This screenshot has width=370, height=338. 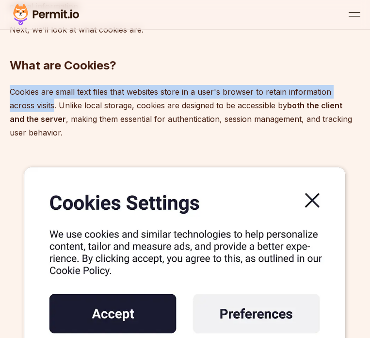 What do you see at coordinates (176, 112) in the screenshot?
I see `strong: both the client and the server` at bounding box center [176, 112].